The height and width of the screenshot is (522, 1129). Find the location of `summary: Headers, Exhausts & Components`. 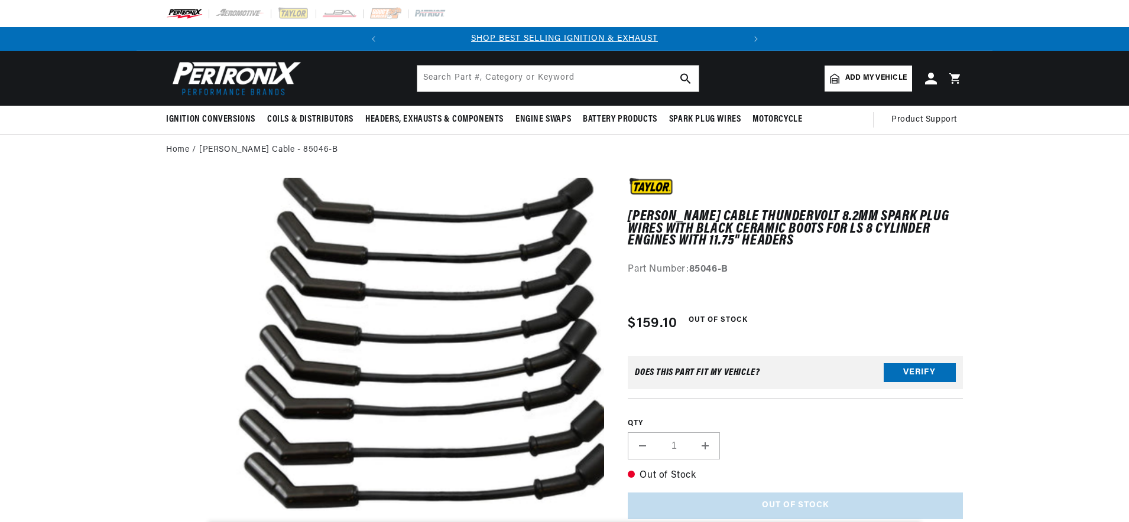

summary: Headers, Exhausts & Components is located at coordinates (434, 119).